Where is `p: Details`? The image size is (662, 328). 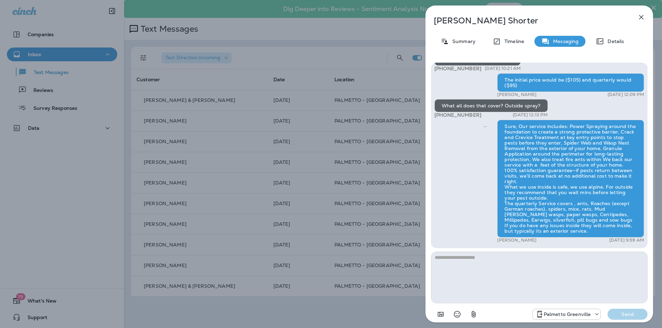 p: Details is located at coordinates (614, 41).